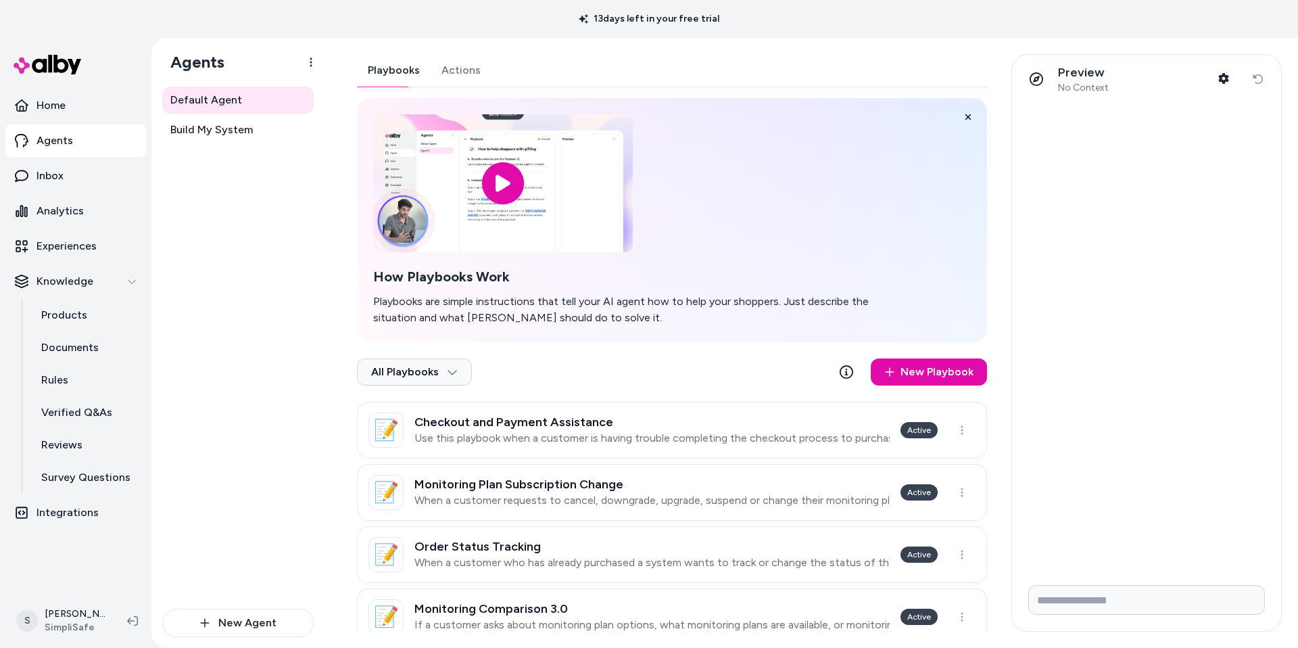  I want to click on p: Rules, so click(55, 380).